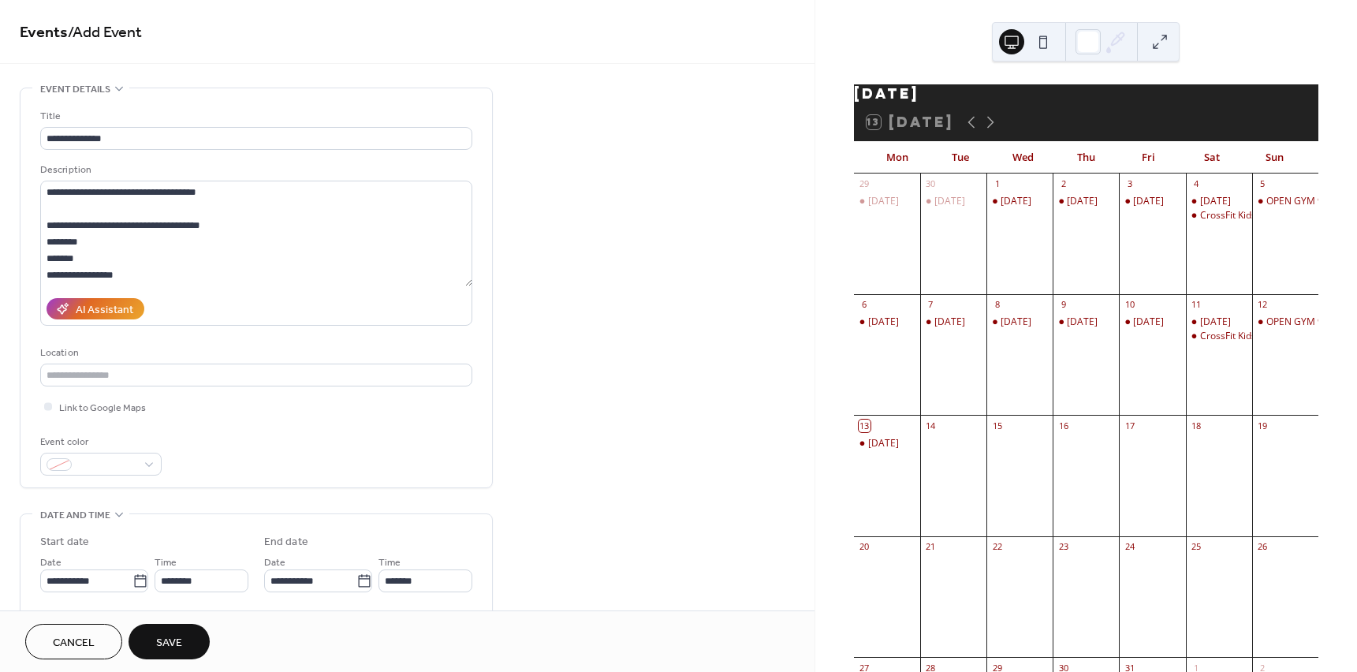 The image size is (1357, 672). I want to click on div: 11, so click(1196, 304).